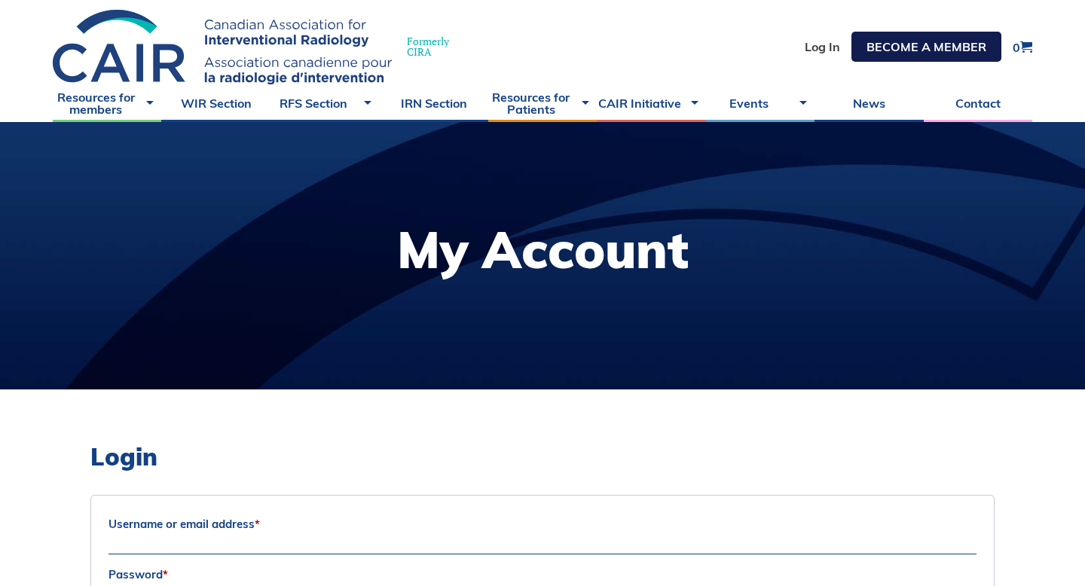 The image size is (1085, 586). What do you see at coordinates (869, 103) in the screenshot?
I see `a: News` at bounding box center [869, 103].